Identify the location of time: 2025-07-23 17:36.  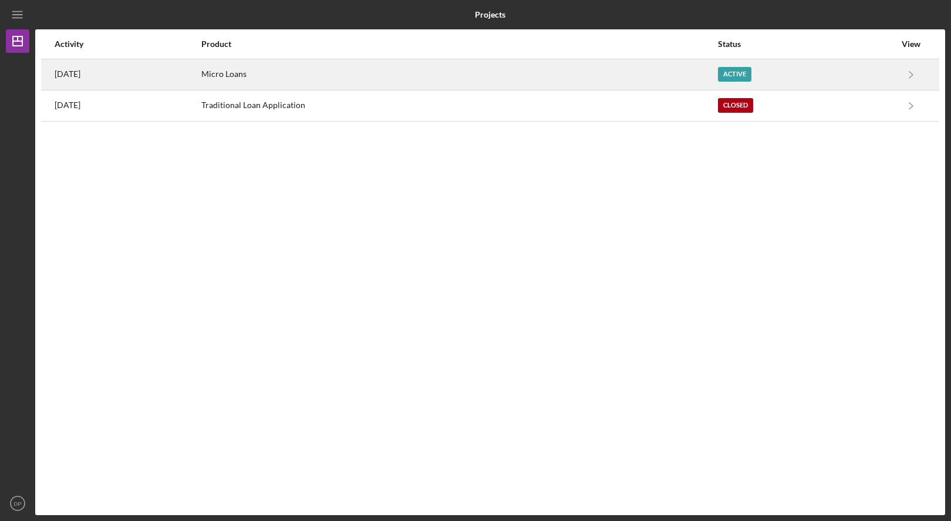
(68, 105).